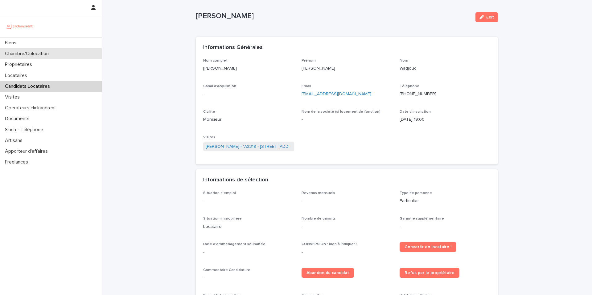 The image size is (592, 295). What do you see at coordinates (19, 119) in the screenshot?
I see `p: Documents` at bounding box center [19, 119].